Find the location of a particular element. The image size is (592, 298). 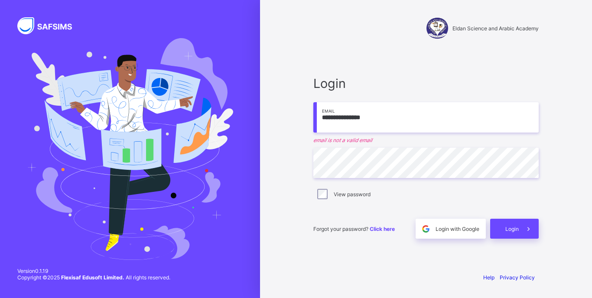

span: Version 0.1.19 is located at coordinates (94, 271).